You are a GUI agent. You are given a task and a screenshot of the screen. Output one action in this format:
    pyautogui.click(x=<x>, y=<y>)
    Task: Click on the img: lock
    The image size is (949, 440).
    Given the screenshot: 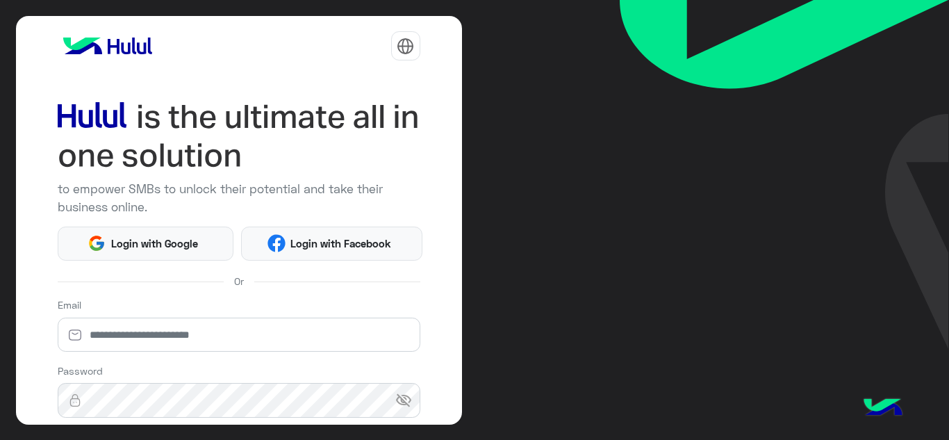 What is the action you would take?
    pyautogui.click(x=75, y=400)
    